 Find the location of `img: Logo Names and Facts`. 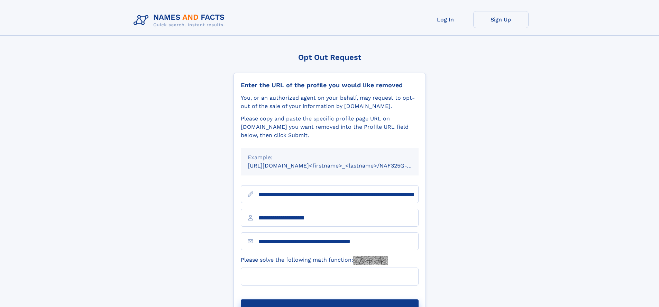

img: Logo Names and Facts is located at coordinates (181, 20).